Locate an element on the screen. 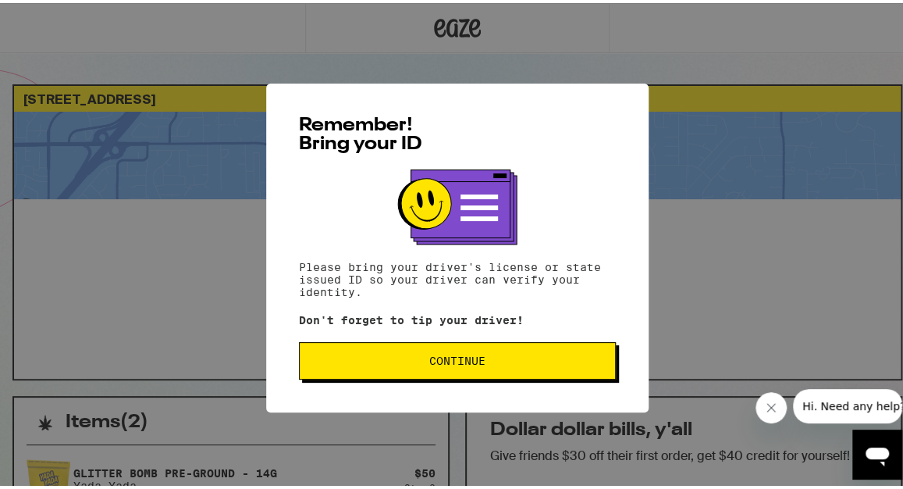 This screenshot has width=903, height=489. p: Please bring your driver's license or state issued ID so your driver can verify your identity. is located at coordinates (457, 276).